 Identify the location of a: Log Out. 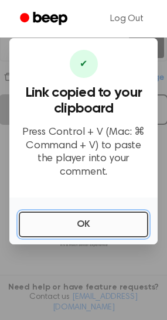
(127, 19).